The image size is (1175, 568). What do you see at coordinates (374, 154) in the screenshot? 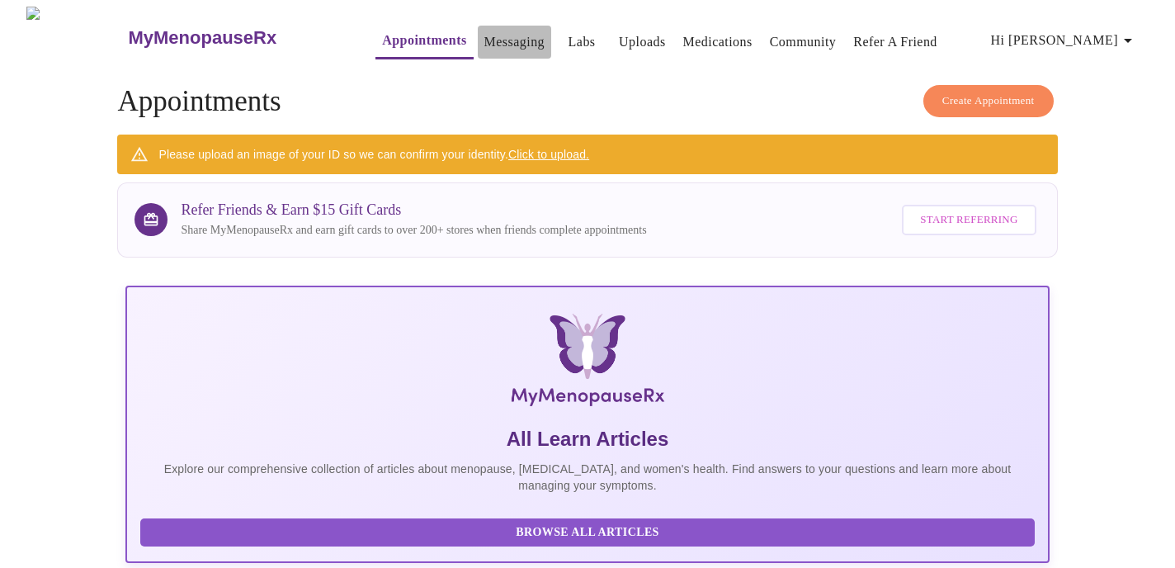
I see `div: Please upload an image of your ID so we can confirm your identity.` at bounding box center [374, 154].